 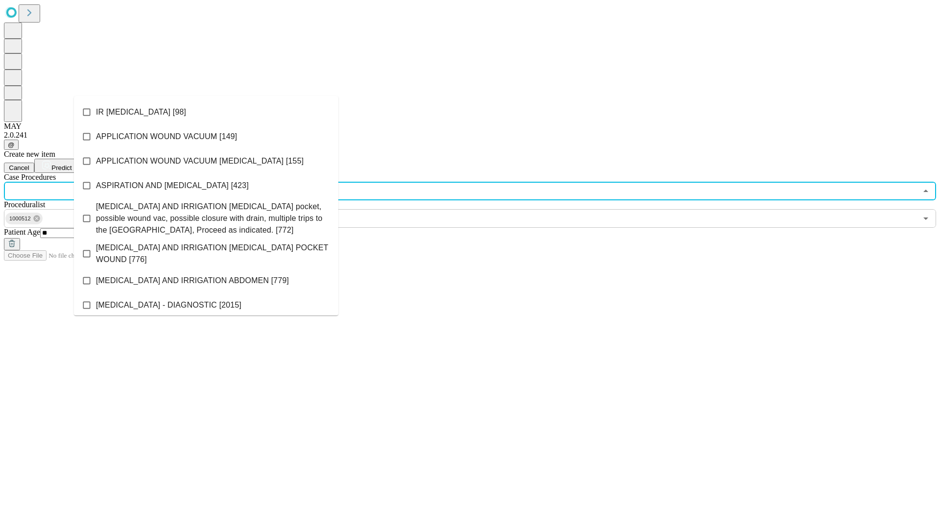 What do you see at coordinates (925, 218) in the screenshot?
I see `button: Open` at bounding box center [925, 218].